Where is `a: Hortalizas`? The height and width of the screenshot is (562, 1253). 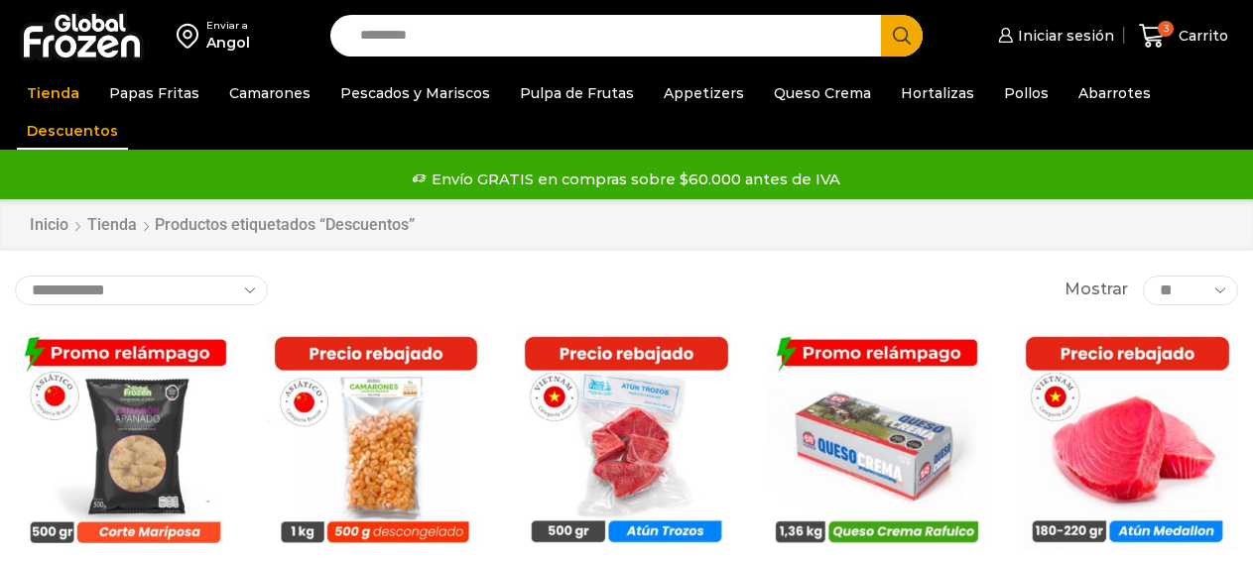
a: Hortalizas is located at coordinates (937, 93).